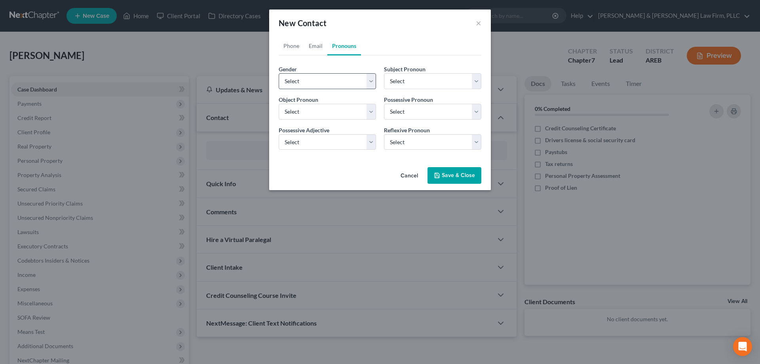  What do you see at coordinates (315, 46) in the screenshot?
I see `a: Email` at bounding box center [315, 46].